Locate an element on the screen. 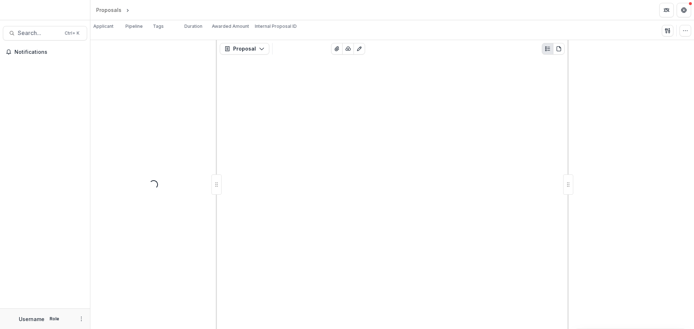 The width and height of the screenshot is (694, 329). p: Internal Proposal ID is located at coordinates (276, 26).